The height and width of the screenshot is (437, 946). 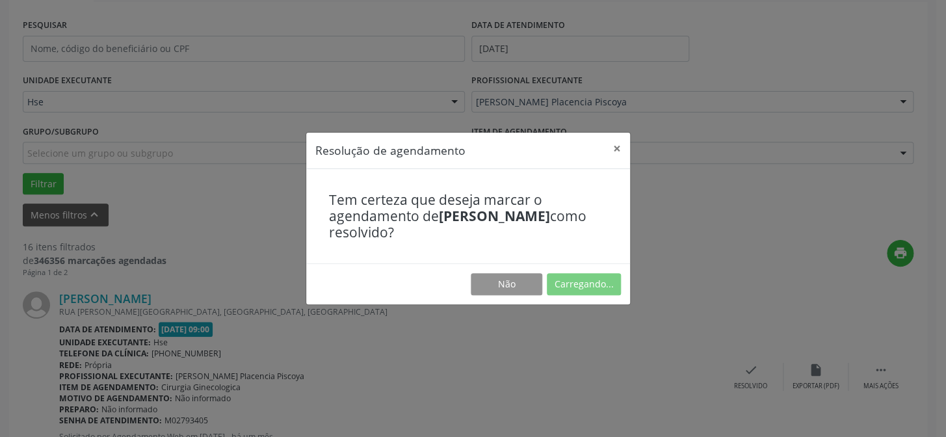 I want to click on h4: Tem certeza que deseja marcar o agendamento de como resolvido?, so click(x=468, y=217).